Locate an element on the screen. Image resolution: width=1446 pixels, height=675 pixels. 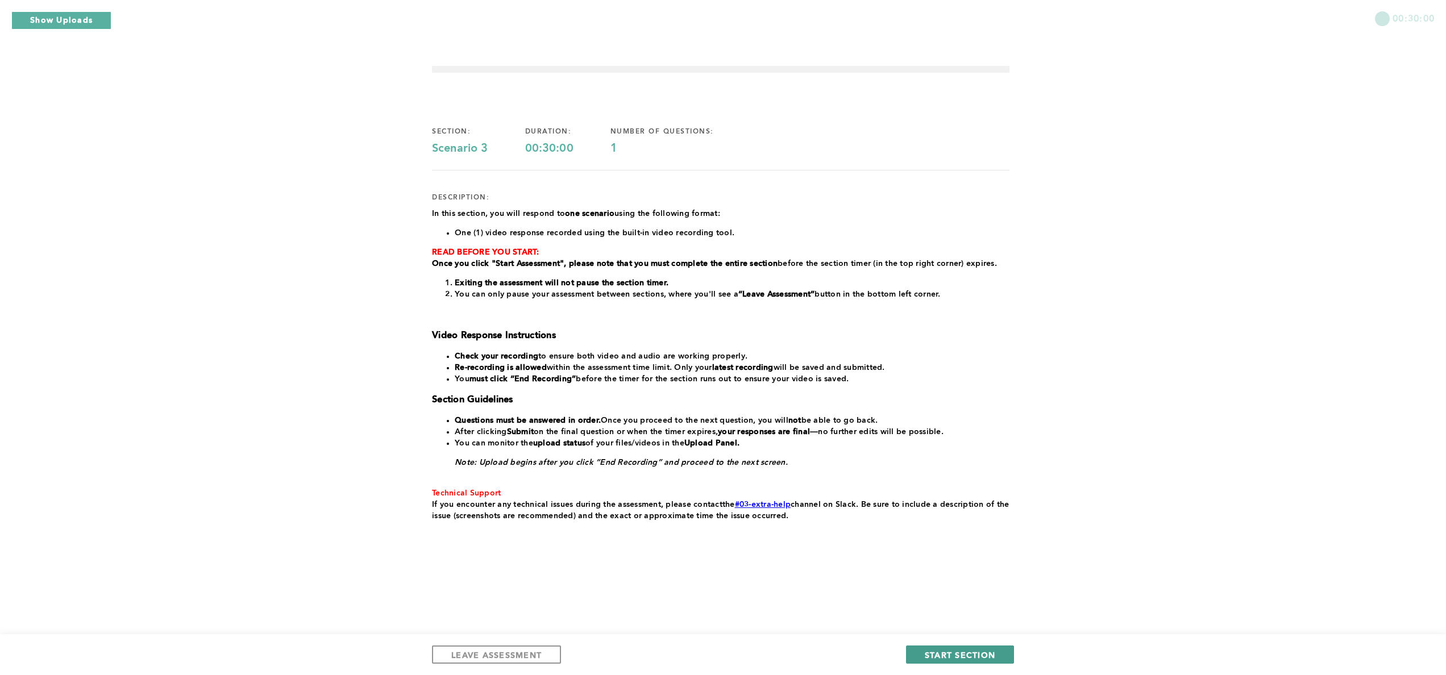
div: 00:30:00 is located at coordinates (568, 149).